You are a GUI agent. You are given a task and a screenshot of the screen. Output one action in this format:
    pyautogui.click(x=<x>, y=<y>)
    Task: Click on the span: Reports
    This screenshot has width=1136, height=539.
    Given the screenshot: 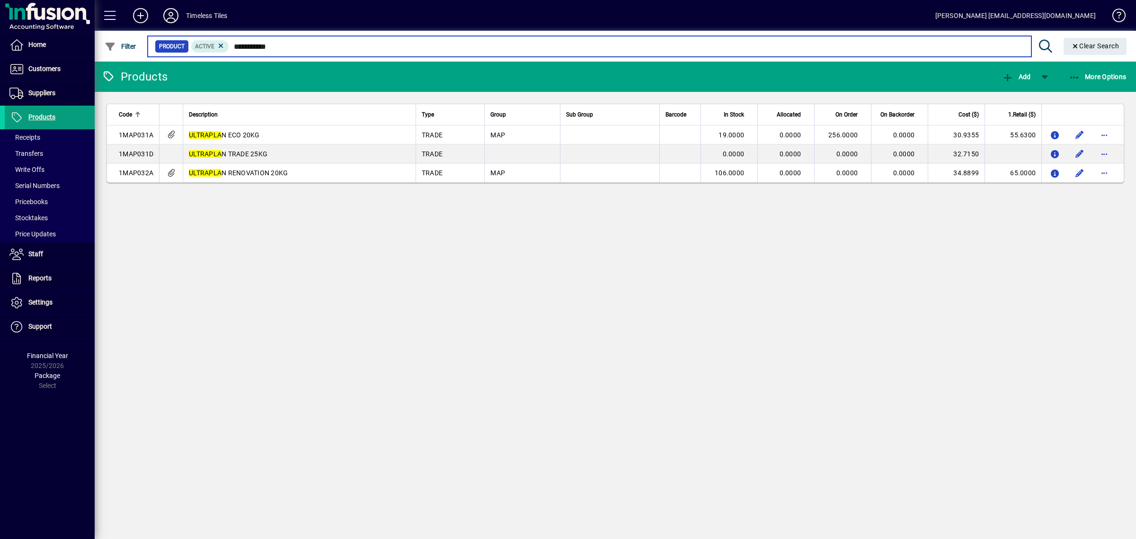 What is the action you would take?
    pyautogui.click(x=40, y=278)
    